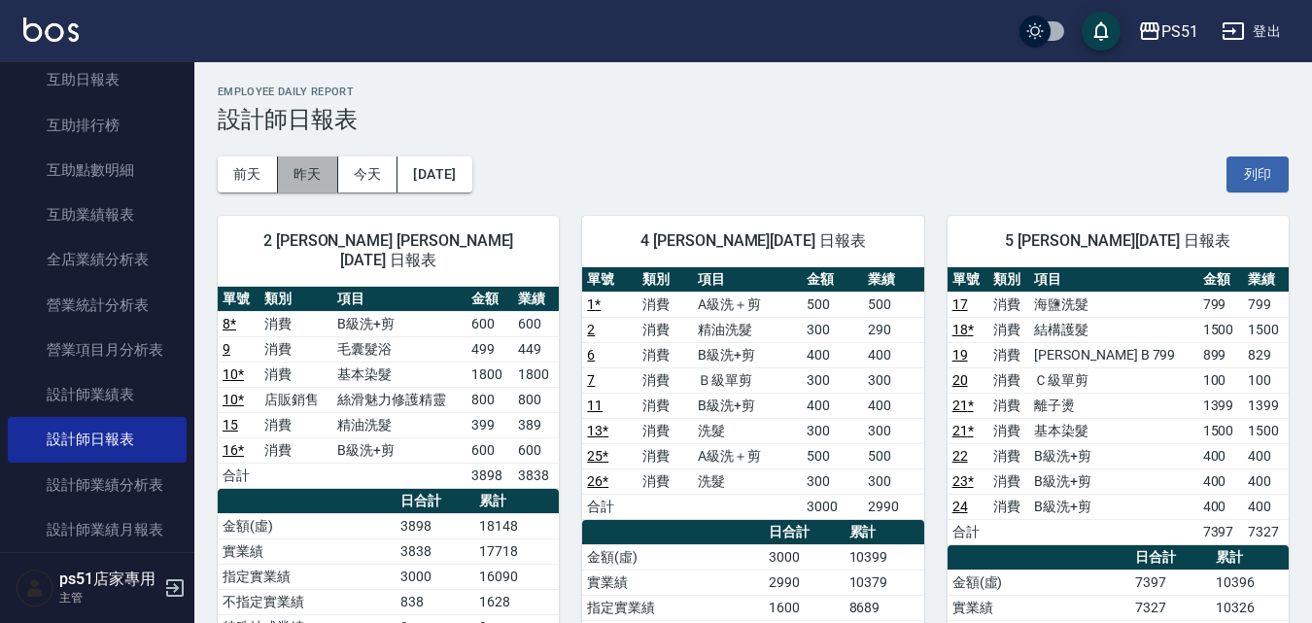 This screenshot has width=1312, height=623. I want to click on td: 10399, so click(884, 557).